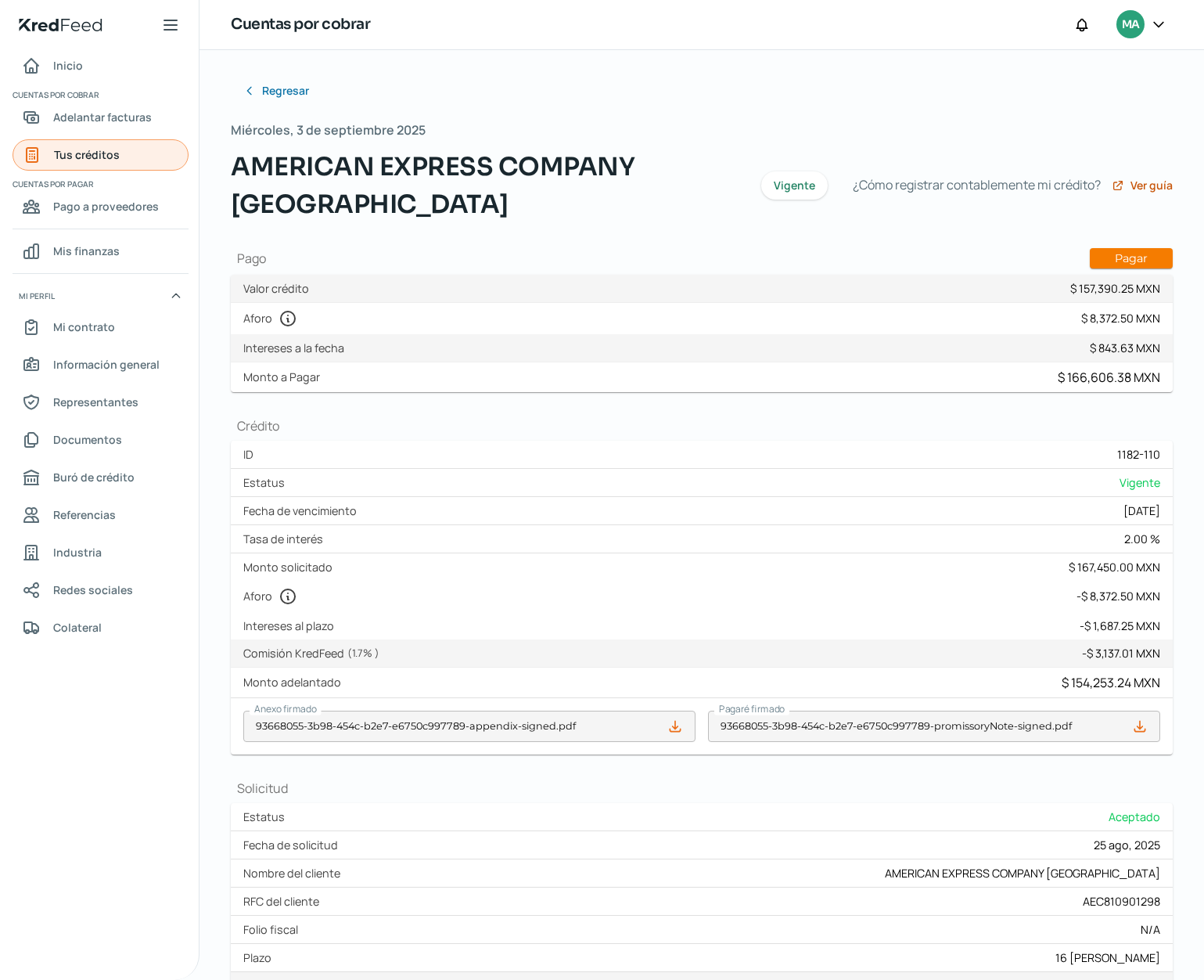 This screenshot has width=1204, height=980. I want to click on span: Redes sociales, so click(93, 589).